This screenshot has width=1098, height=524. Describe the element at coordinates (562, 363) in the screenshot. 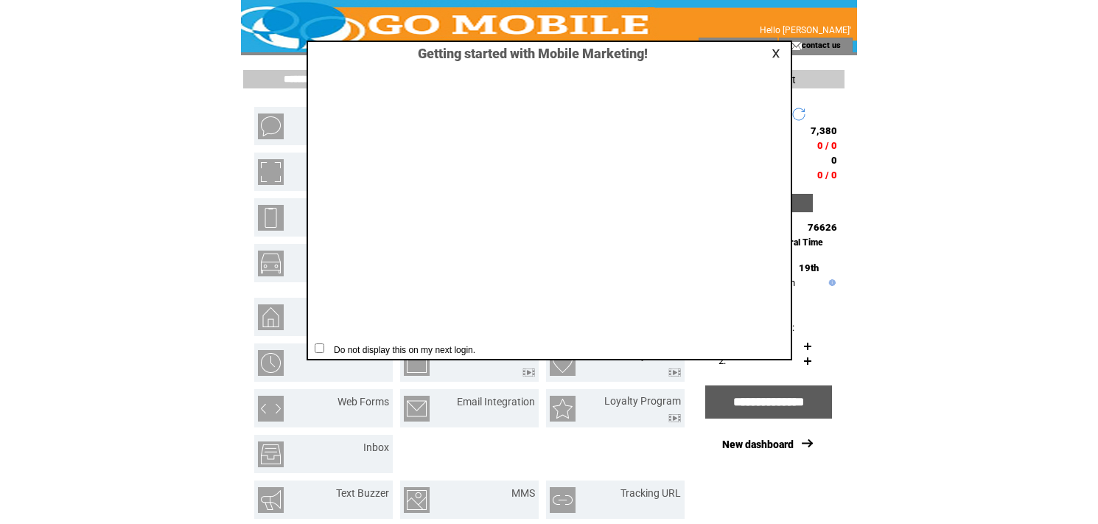

I see `img: birthday-wishes.png` at that location.